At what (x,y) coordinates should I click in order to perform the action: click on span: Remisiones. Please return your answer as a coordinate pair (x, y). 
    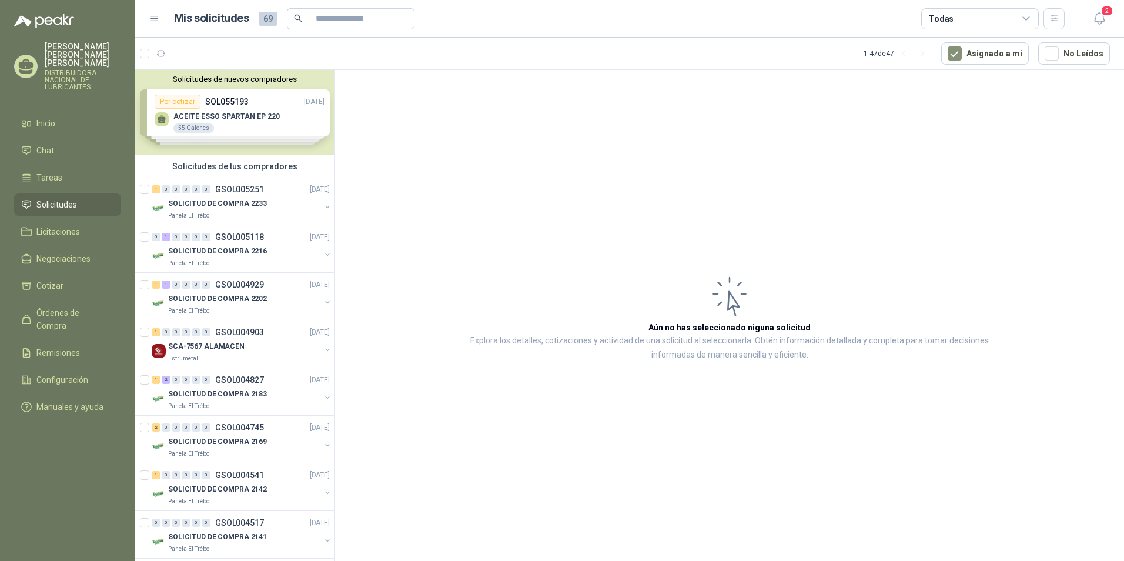
    Looking at the image, I should click on (58, 353).